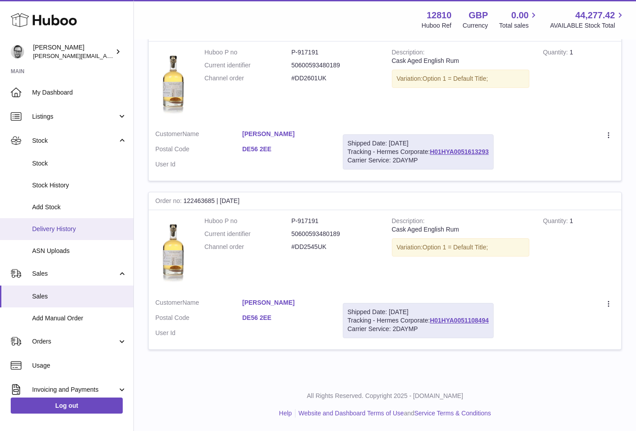  I want to click on span: Usage, so click(79, 365).